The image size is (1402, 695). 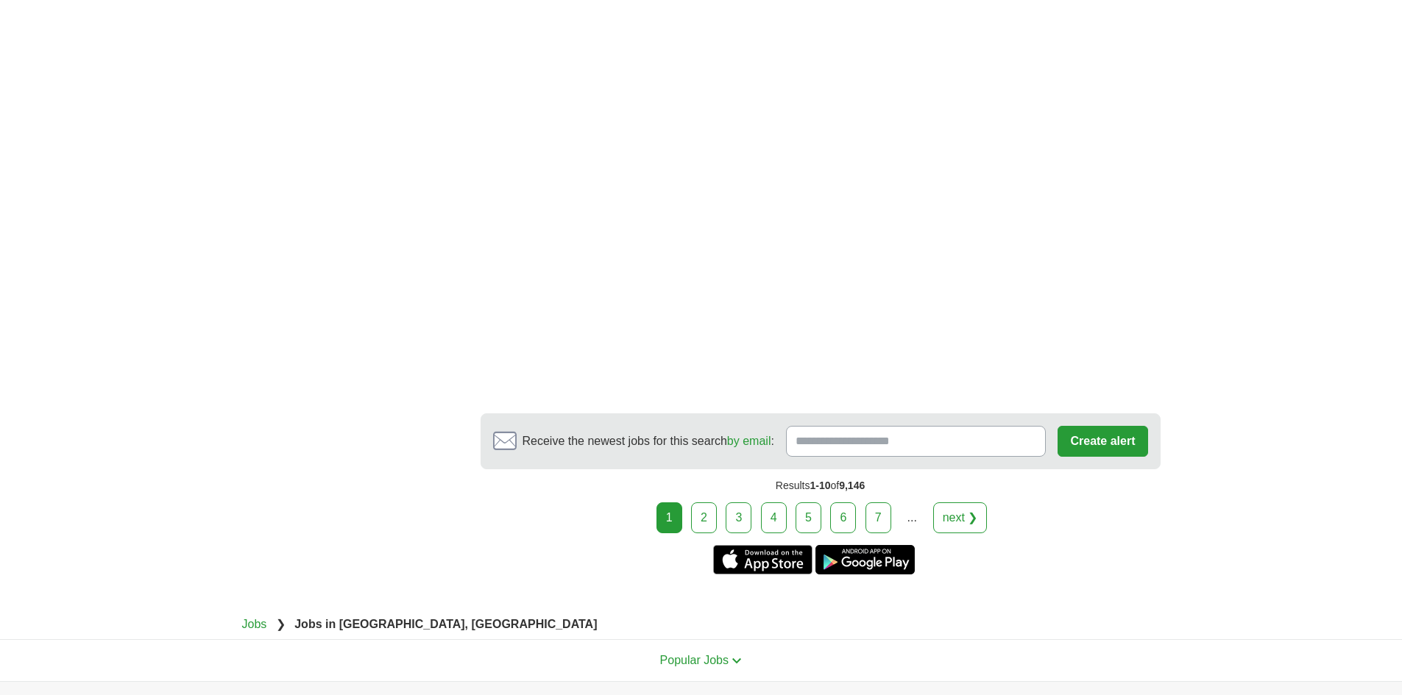 I want to click on div: 1, so click(x=669, y=518).